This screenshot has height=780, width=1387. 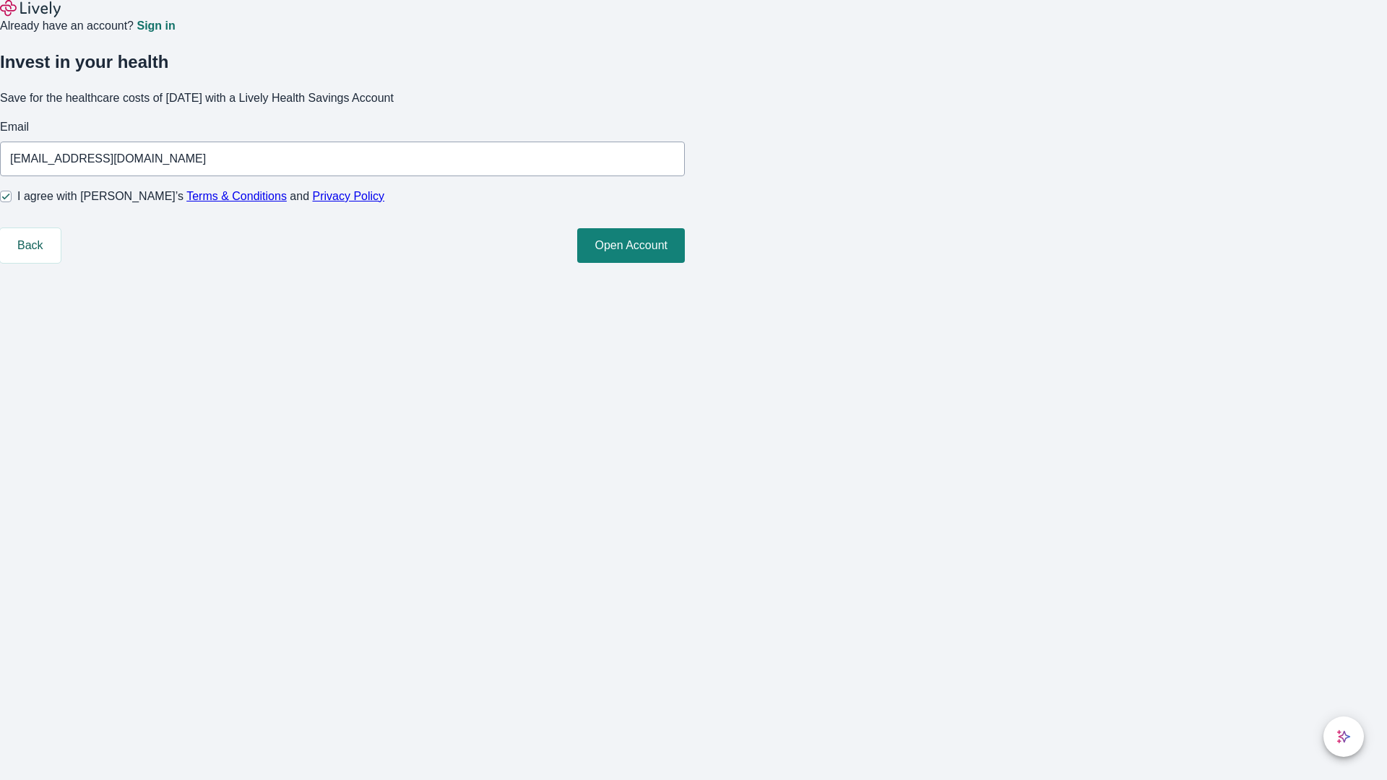 What do you see at coordinates (155, 26) in the screenshot?
I see `a: Sign in` at bounding box center [155, 26].